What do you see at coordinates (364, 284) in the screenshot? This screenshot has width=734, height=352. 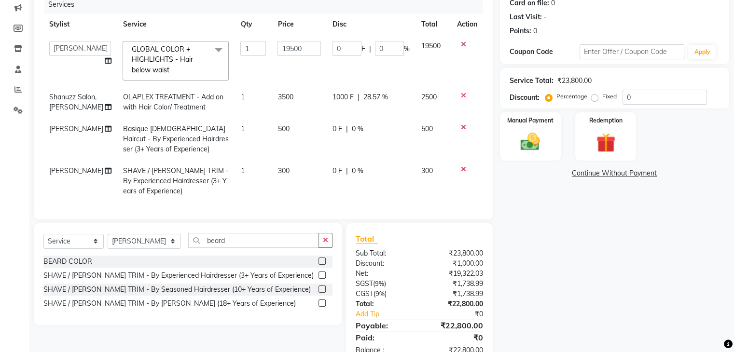 I see `span: SGST` at bounding box center [364, 284].